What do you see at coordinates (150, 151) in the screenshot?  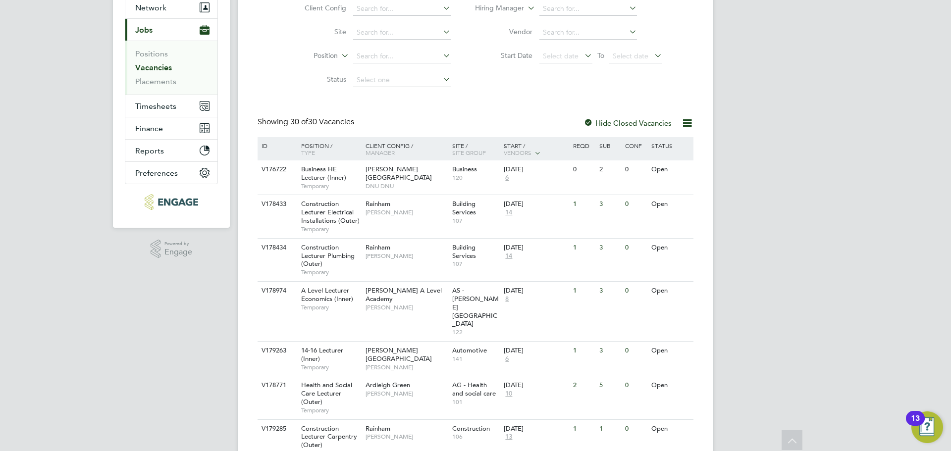 I see `span: Reports` at bounding box center [150, 151].